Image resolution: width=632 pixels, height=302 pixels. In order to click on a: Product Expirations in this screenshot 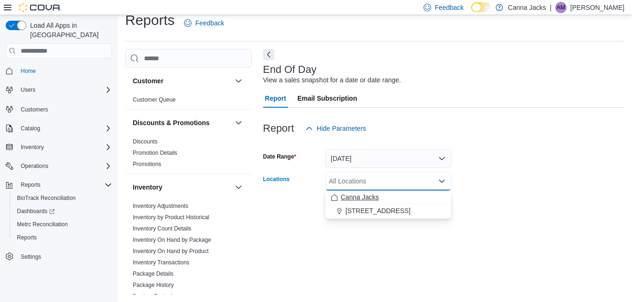, I will do `click(157, 297)`.